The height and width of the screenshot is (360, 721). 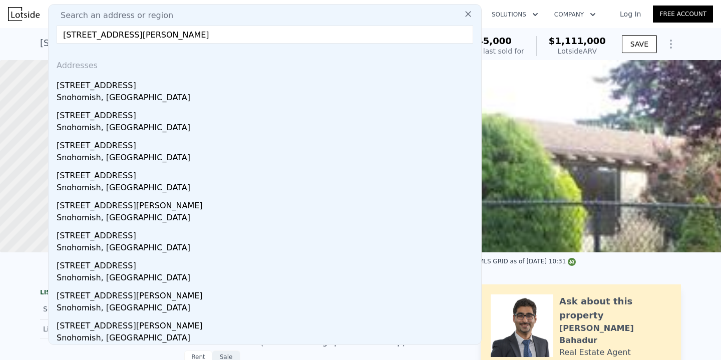 I want to click on a: Free Account, so click(x=683, y=14).